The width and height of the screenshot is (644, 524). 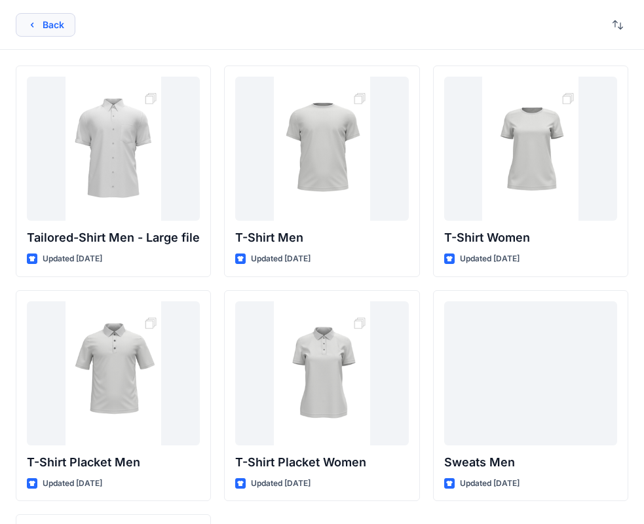 What do you see at coordinates (531, 373) in the screenshot?
I see `a: Sweats Men` at bounding box center [531, 373].